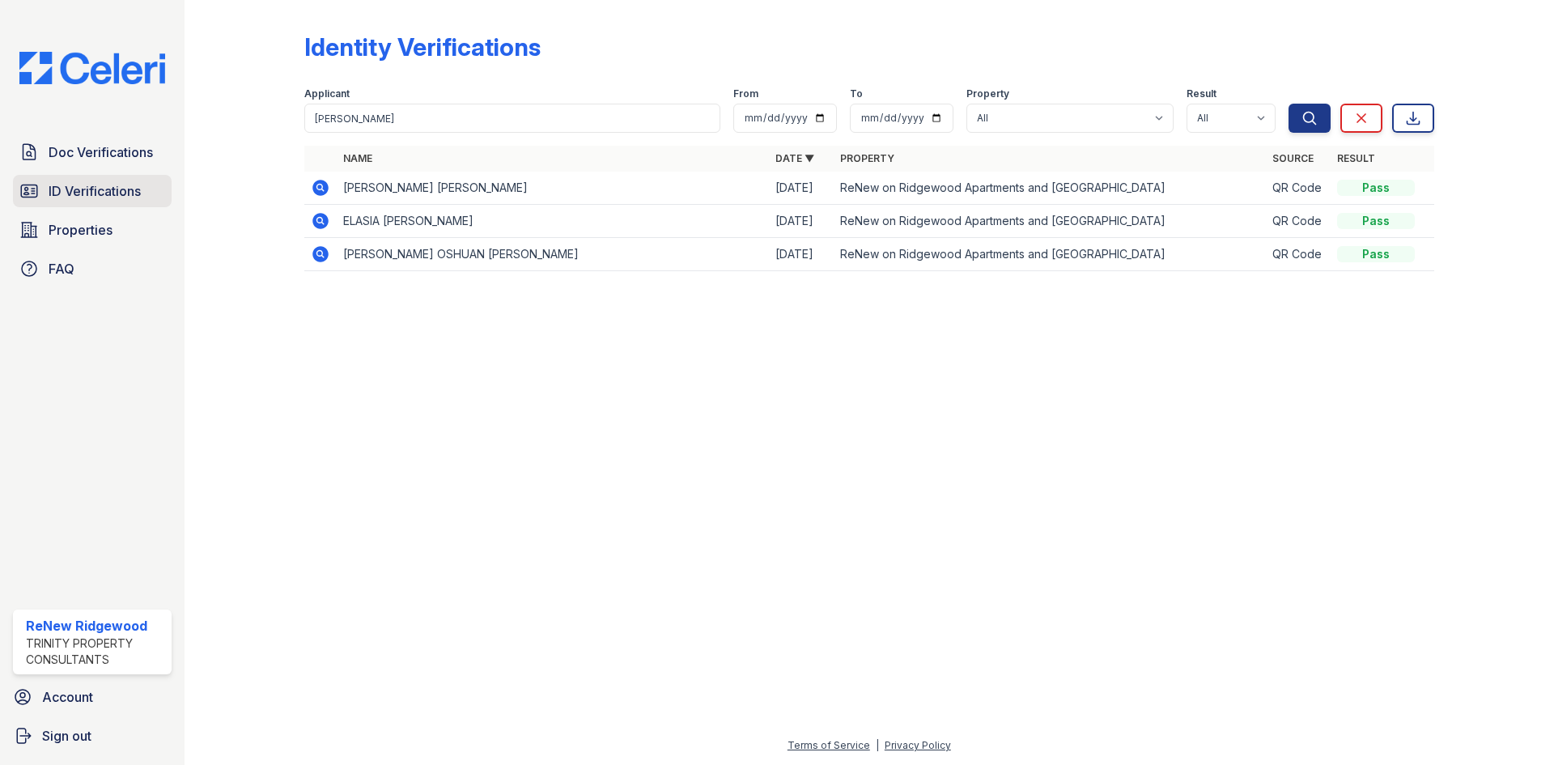 Image resolution: width=1554 pixels, height=765 pixels. What do you see at coordinates (61, 269) in the screenshot?
I see `span: FAQ` at bounding box center [61, 269].